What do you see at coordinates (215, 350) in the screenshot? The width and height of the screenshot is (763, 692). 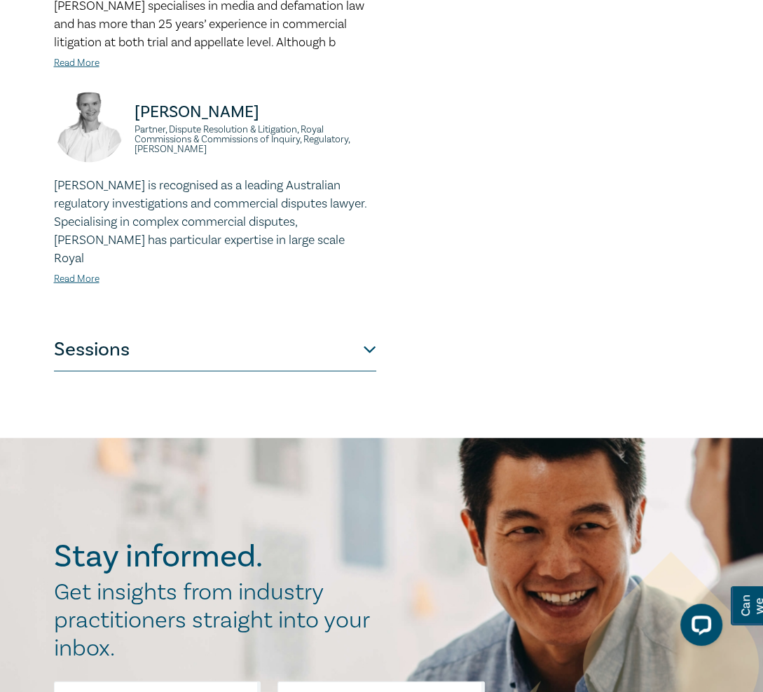 I see `button: Sessions` at bounding box center [215, 350].